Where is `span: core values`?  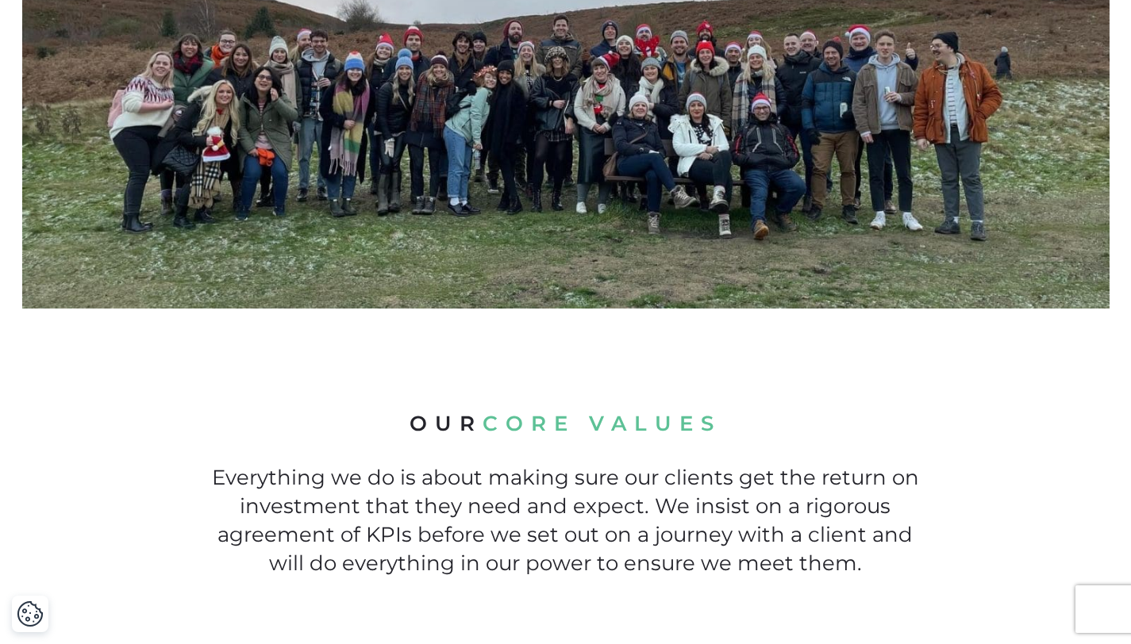
span: core values is located at coordinates (602, 424).